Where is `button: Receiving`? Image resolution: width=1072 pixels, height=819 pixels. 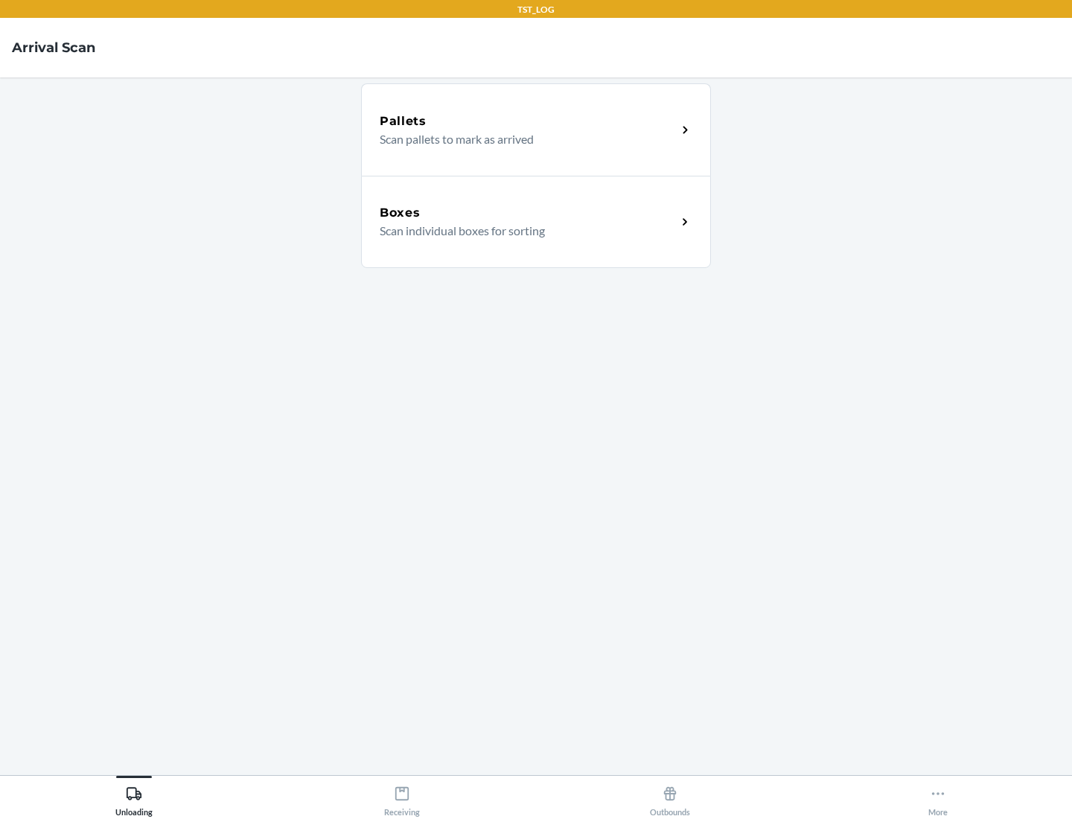 button: Receiving is located at coordinates (402, 796).